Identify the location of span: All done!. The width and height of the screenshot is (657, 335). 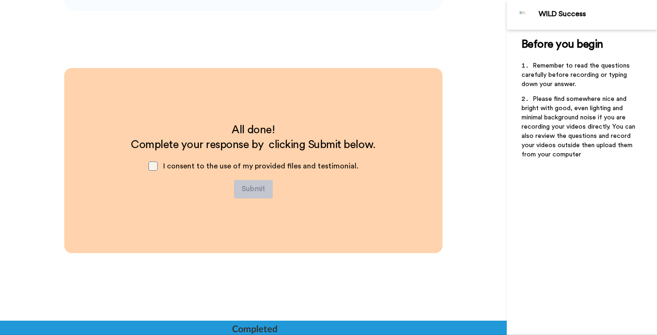
(253, 130).